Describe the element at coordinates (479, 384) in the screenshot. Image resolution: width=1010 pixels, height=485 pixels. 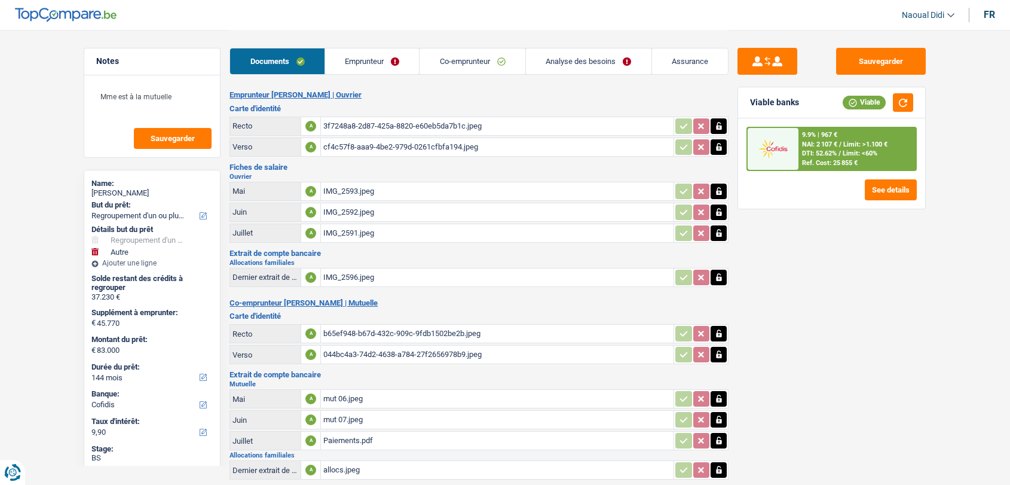
I see `h2: Mutuelle` at that location.